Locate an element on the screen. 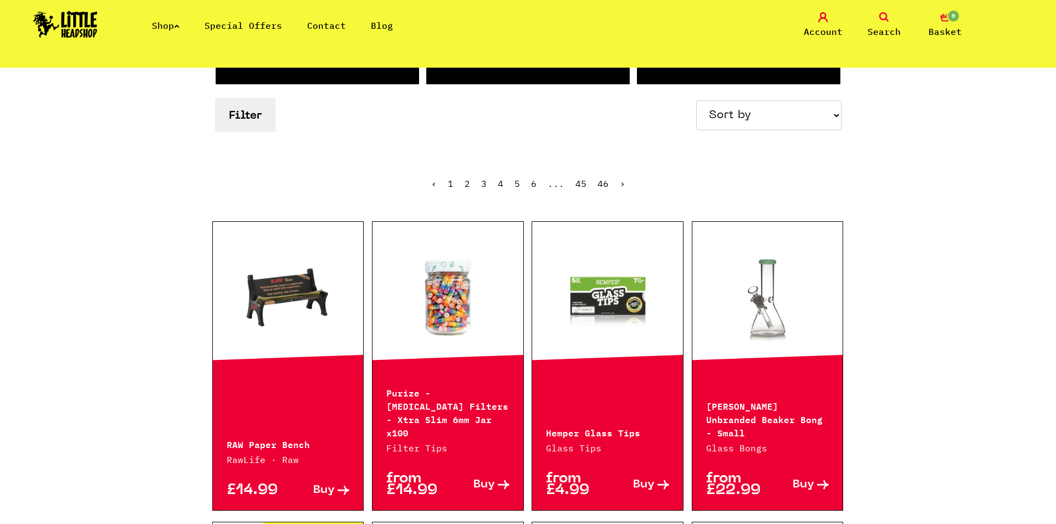 Image resolution: width=1056 pixels, height=524 pixels. span: 1 is located at coordinates (451, 184).